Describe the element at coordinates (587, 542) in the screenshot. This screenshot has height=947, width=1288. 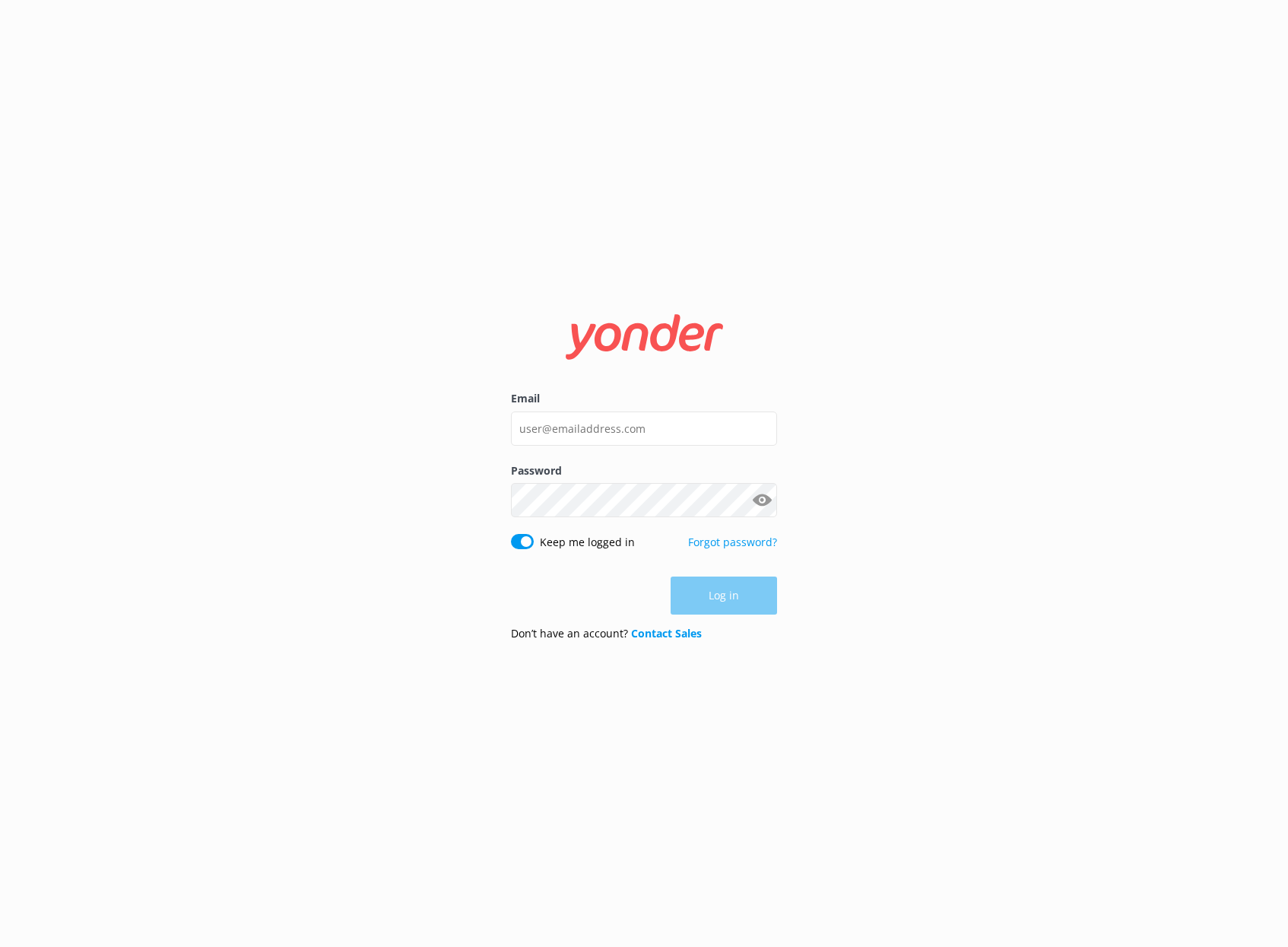
I see `label: Keep me logged in` at that location.